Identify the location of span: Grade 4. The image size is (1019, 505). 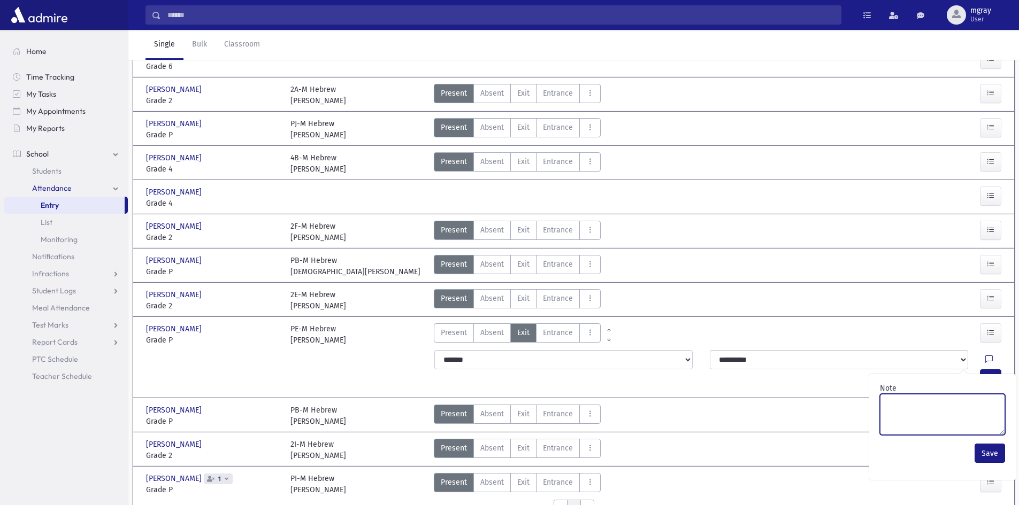
(213, 203).